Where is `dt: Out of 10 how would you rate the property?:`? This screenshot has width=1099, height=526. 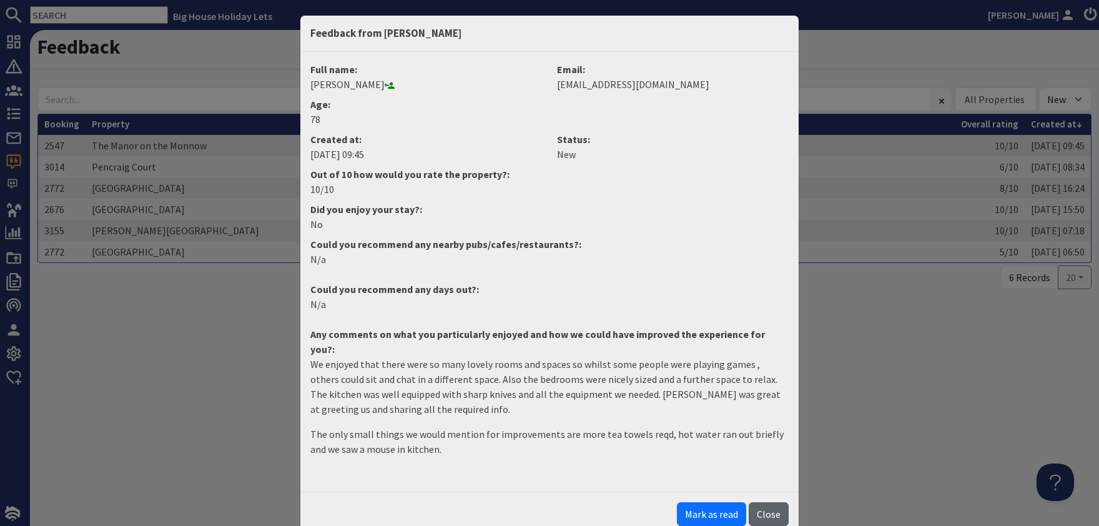
dt: Out of 10 how would you rate the property?: is located at coordinates (549, 174).